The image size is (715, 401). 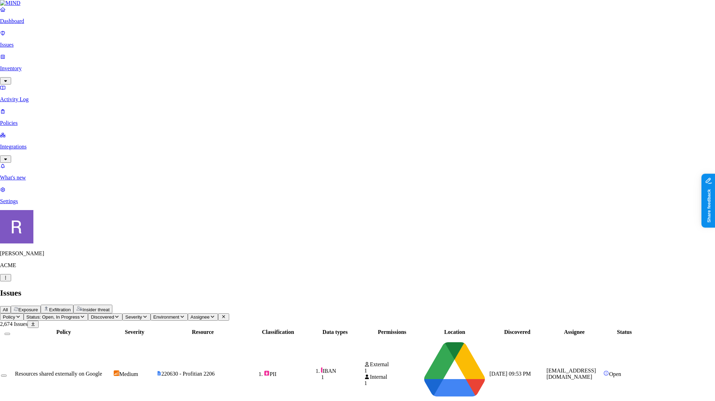 I want to click on span: Exposure, so click(x=28, y=309).